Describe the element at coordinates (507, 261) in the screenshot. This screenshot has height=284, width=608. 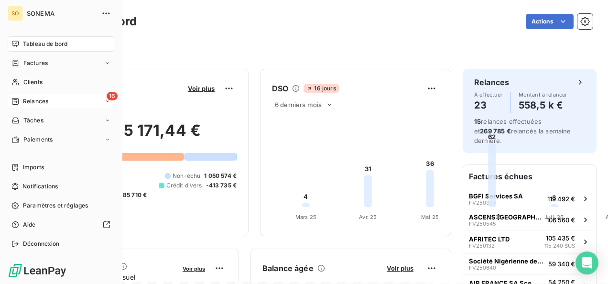
I see `span: Société Nigérienne de Banque (SONI)` at that location.